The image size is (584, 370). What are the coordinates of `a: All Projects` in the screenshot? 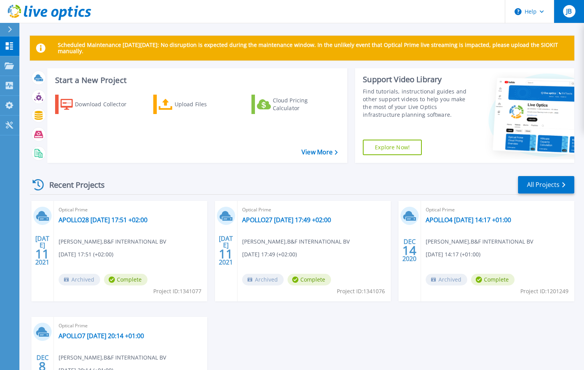 It's located at (546, 185).